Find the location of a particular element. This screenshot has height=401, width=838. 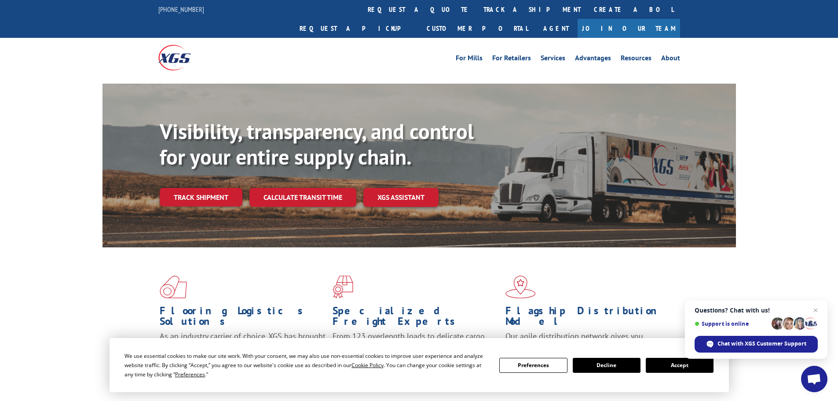

a: Advantages is located at coordinates (593, 59).